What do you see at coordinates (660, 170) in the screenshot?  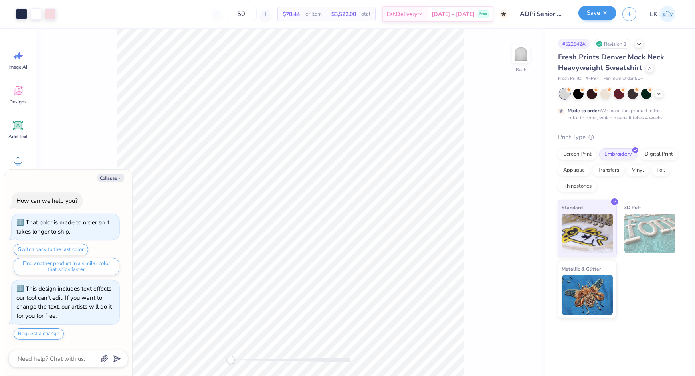 I see `div: Foil` at bounding box center [660, 170].